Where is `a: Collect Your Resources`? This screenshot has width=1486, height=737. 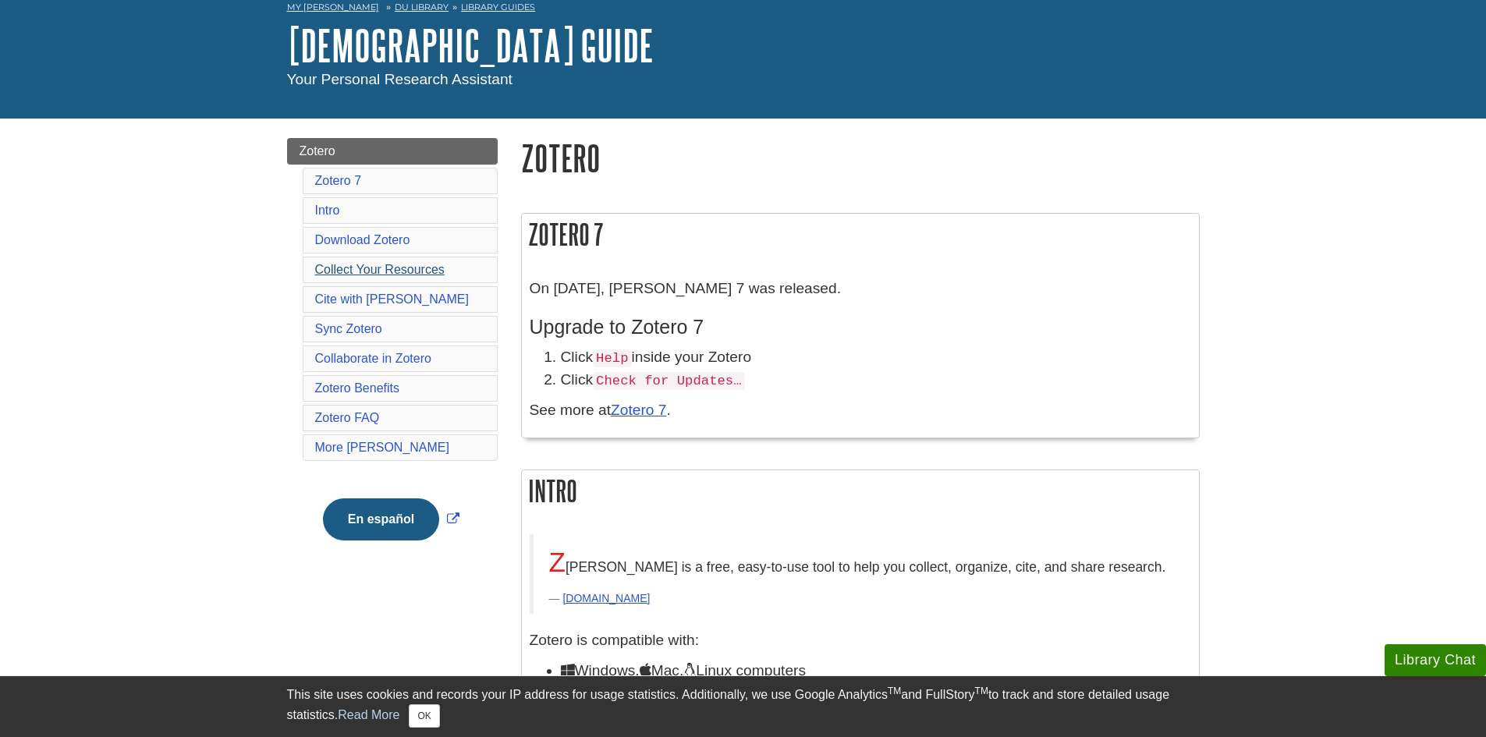 a: Collect Your Resources is located at coordinates (380, 269).